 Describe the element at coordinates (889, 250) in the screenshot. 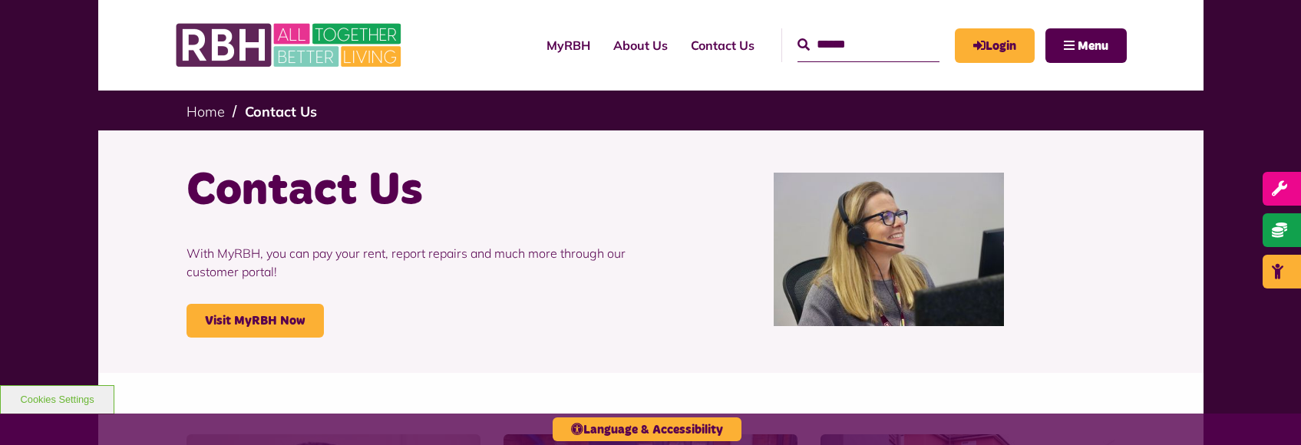

I see `img: Contact Centre February 2024 (1)` at that location.